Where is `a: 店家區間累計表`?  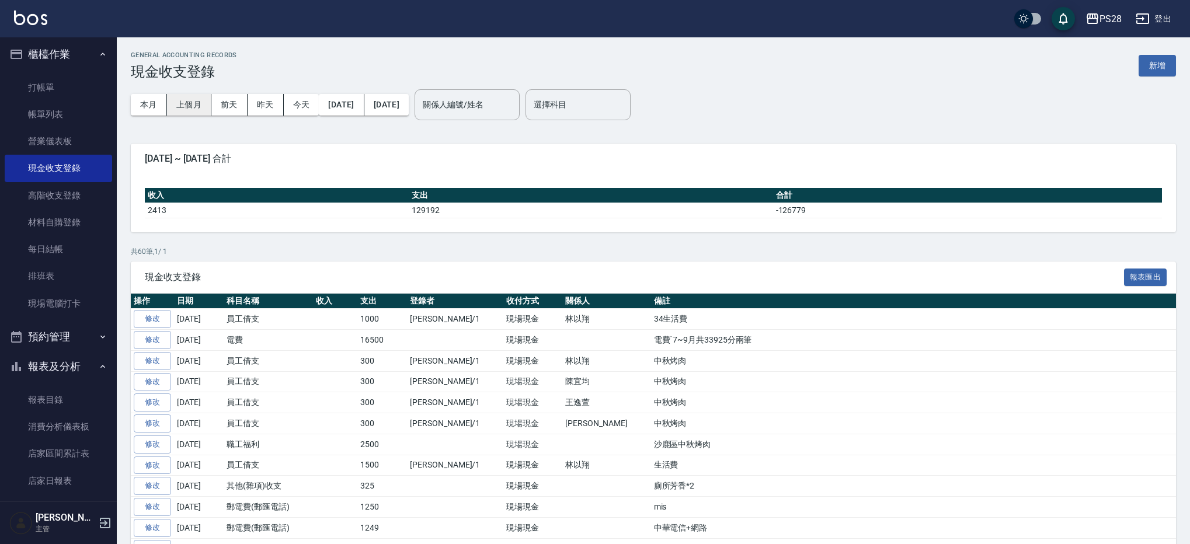 a: 店家區間累計表 is located at coordinates (58, 454).